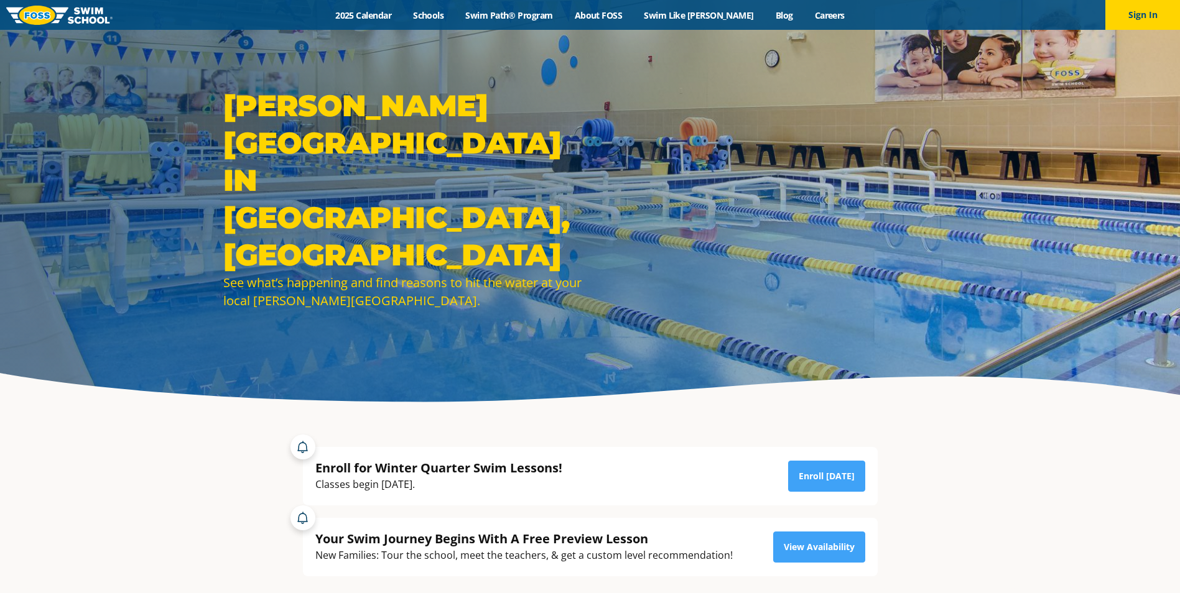  I want to click on a: Swim Path® Program, so click(509, 15).